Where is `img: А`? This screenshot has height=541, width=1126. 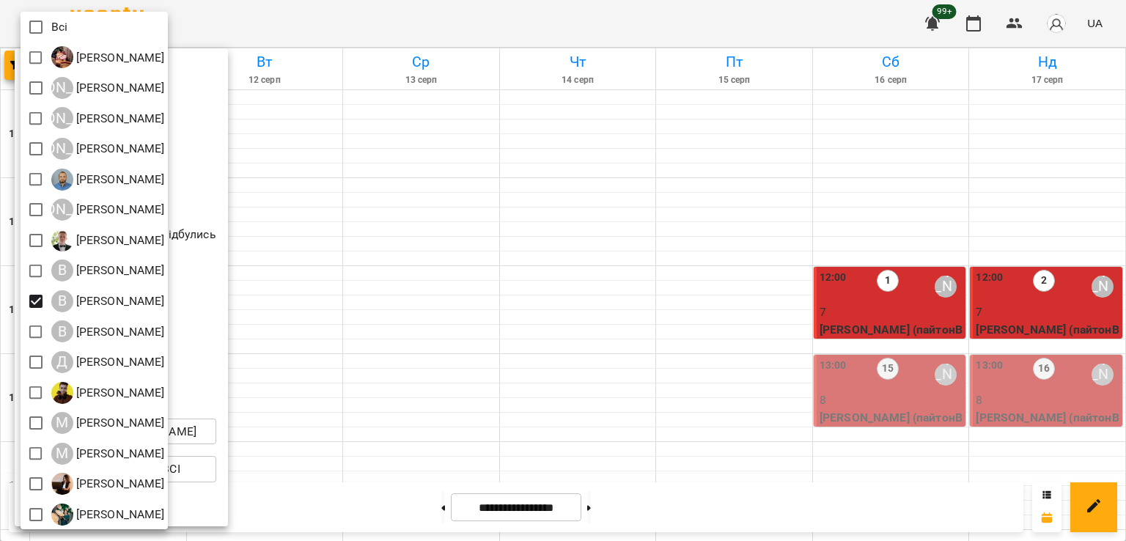
img: А is located at coordinates (62, 180).